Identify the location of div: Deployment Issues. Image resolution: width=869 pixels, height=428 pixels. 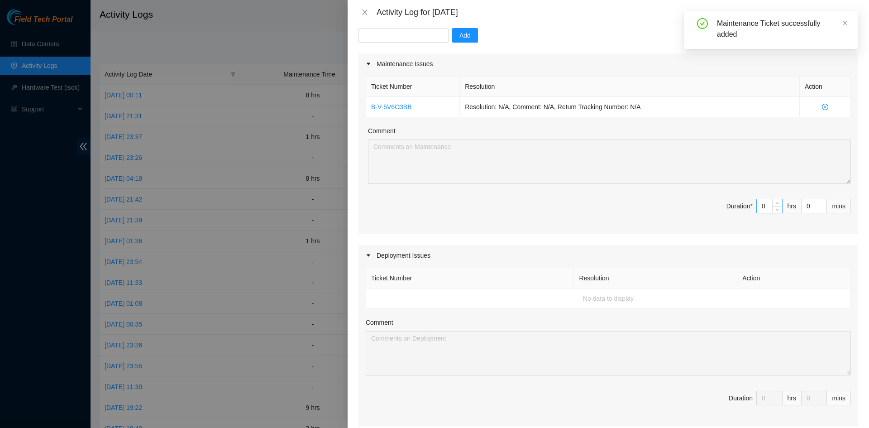
(608, 255).